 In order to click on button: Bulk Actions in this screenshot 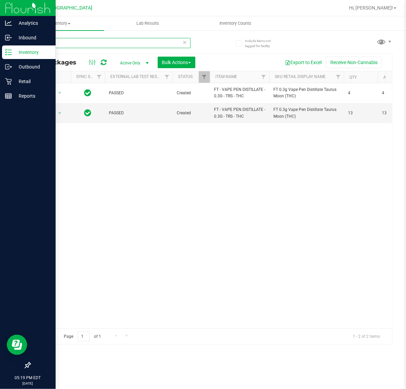, I will do `click(176, 62)`.